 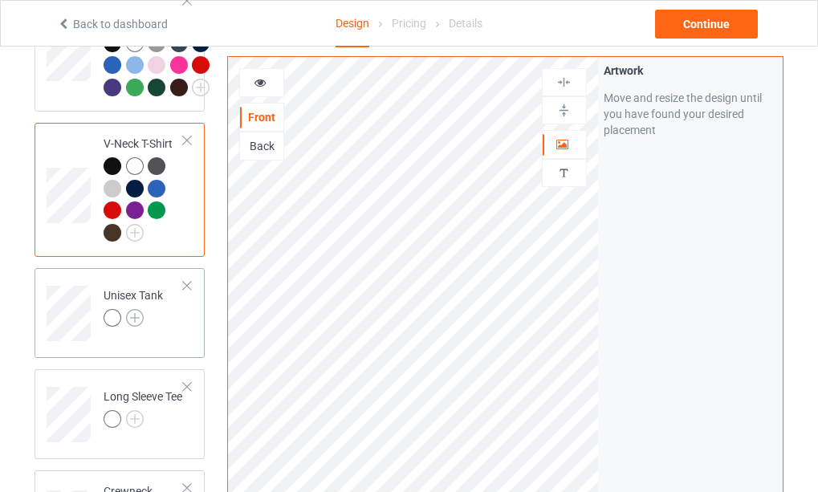 I want to click on a: Back to dashboard, so click(x=112, y=24).